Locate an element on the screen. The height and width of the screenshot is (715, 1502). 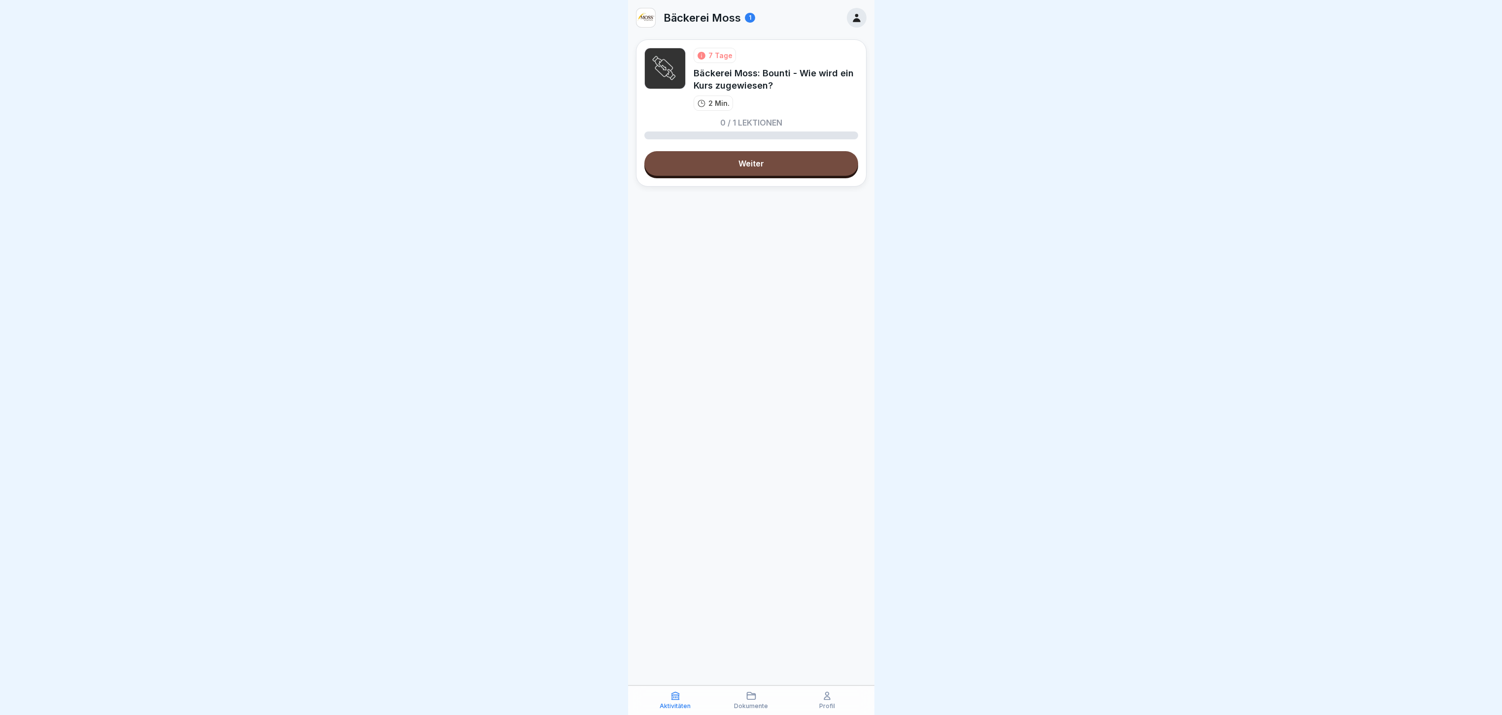
p: 2 Min. is located at coordinates (719, 103).